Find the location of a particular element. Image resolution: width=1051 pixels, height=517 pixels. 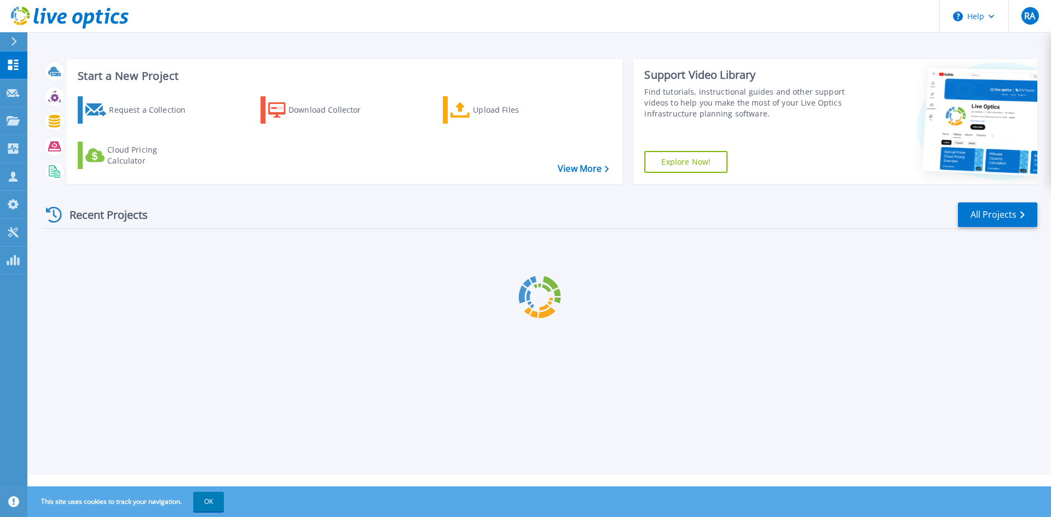

a: All Projects is located at coordinates (997, 215).